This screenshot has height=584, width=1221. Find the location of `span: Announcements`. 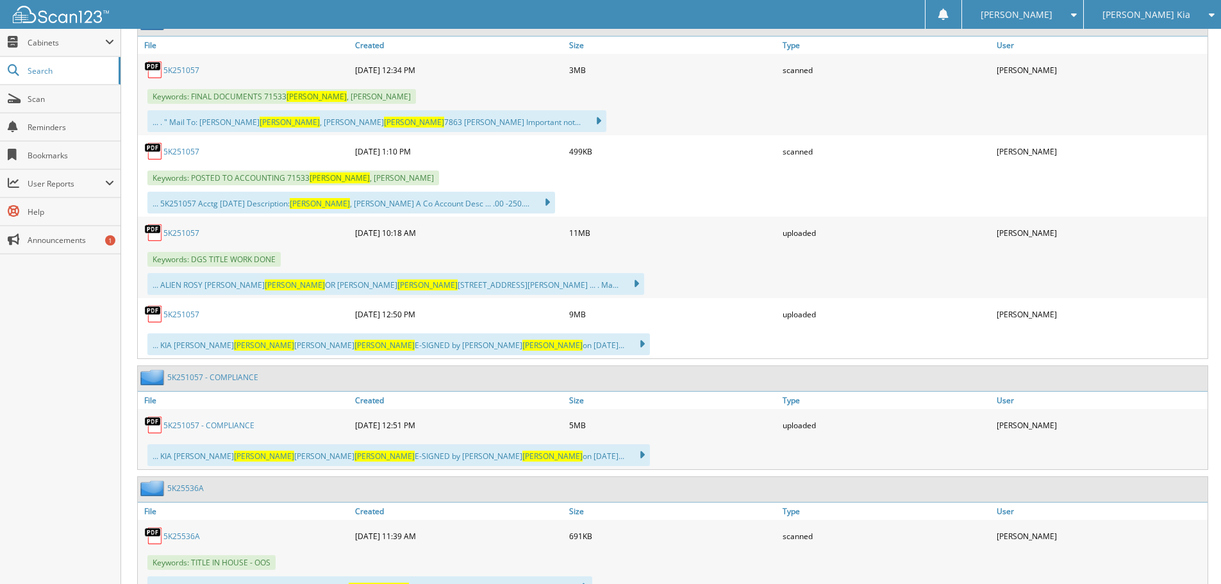

span: Announcements is located at coordinates (71, 240).